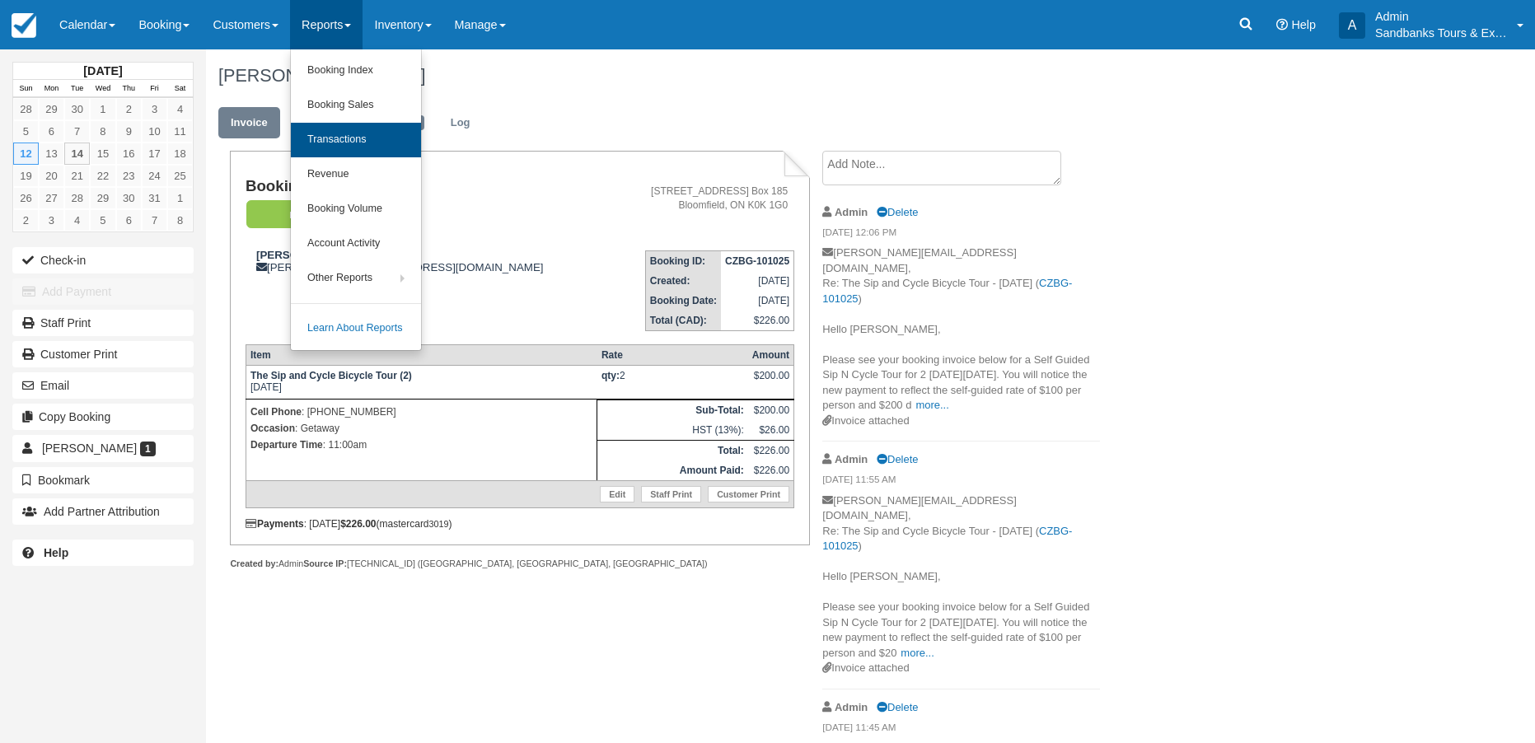  I want to click on a: 22, so click(102, 176).